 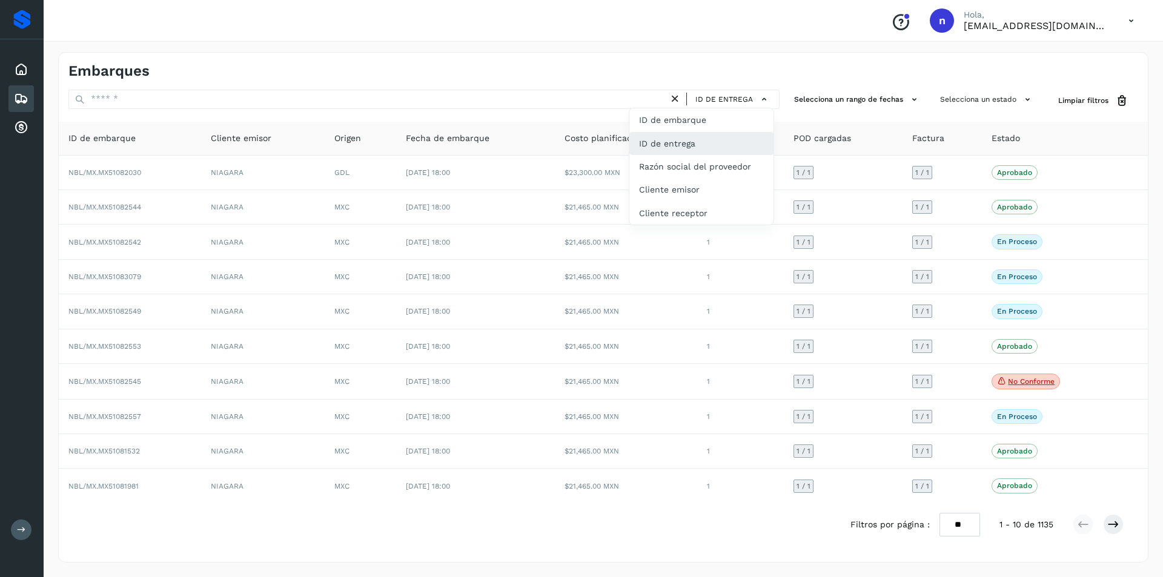 I want to click on div: Inicio, so click(x=21, y=70).